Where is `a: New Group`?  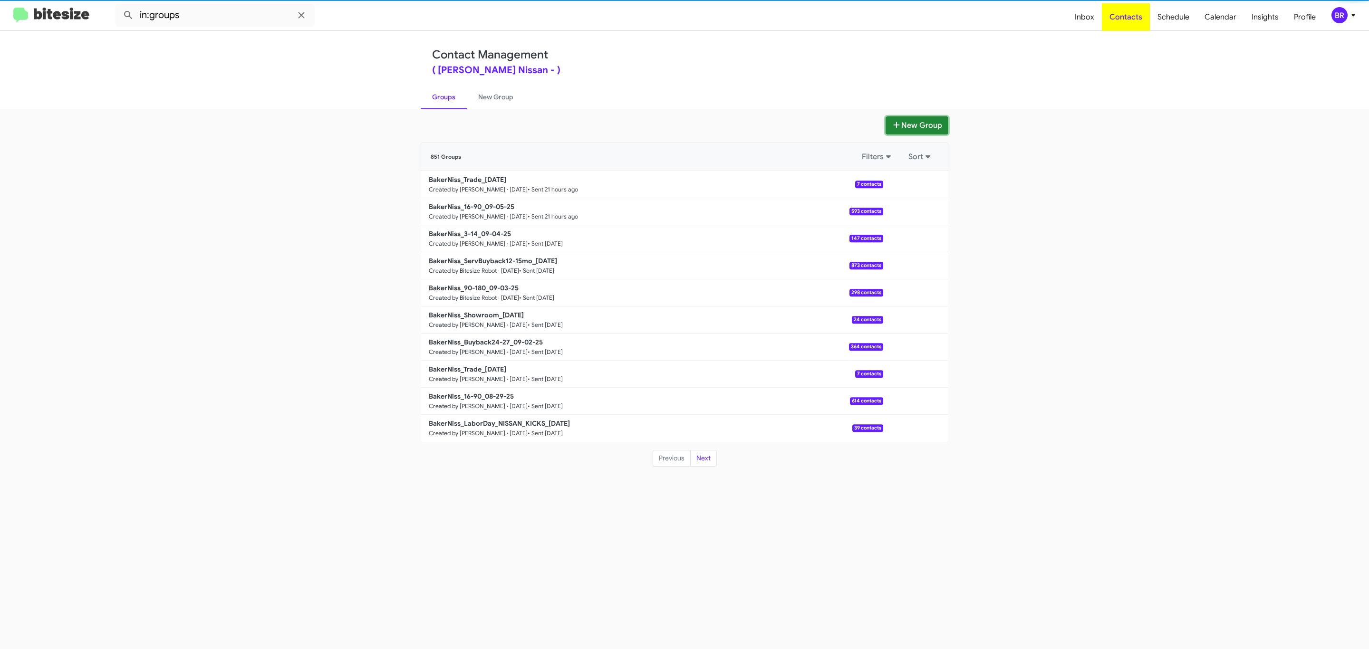
a: New Group is located at coordinates (496, 97).